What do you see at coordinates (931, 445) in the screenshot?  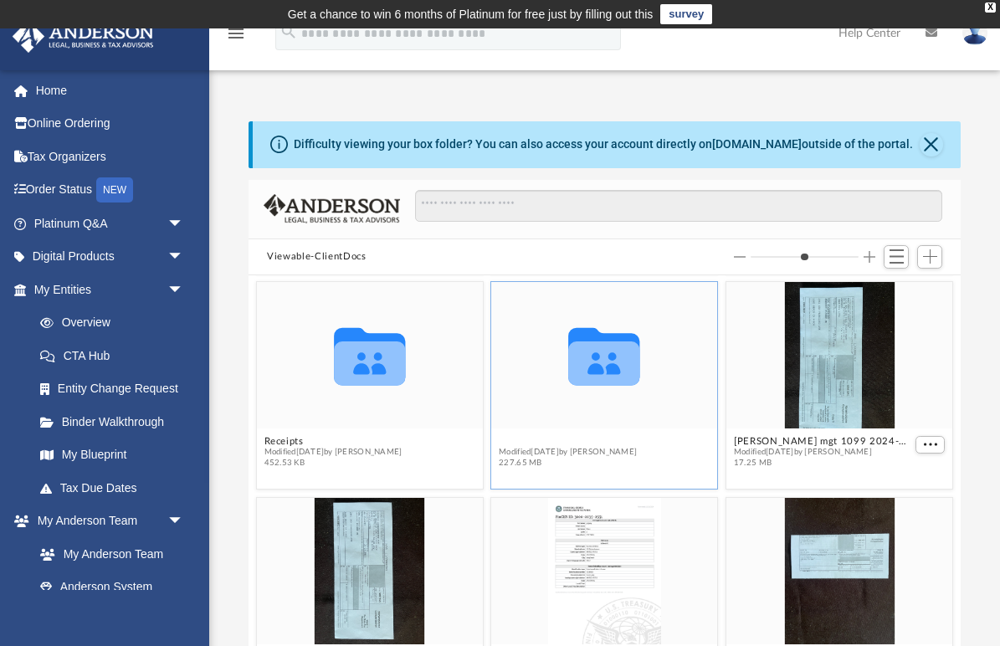 I see `button: More options` at bounding box center [931, 445].